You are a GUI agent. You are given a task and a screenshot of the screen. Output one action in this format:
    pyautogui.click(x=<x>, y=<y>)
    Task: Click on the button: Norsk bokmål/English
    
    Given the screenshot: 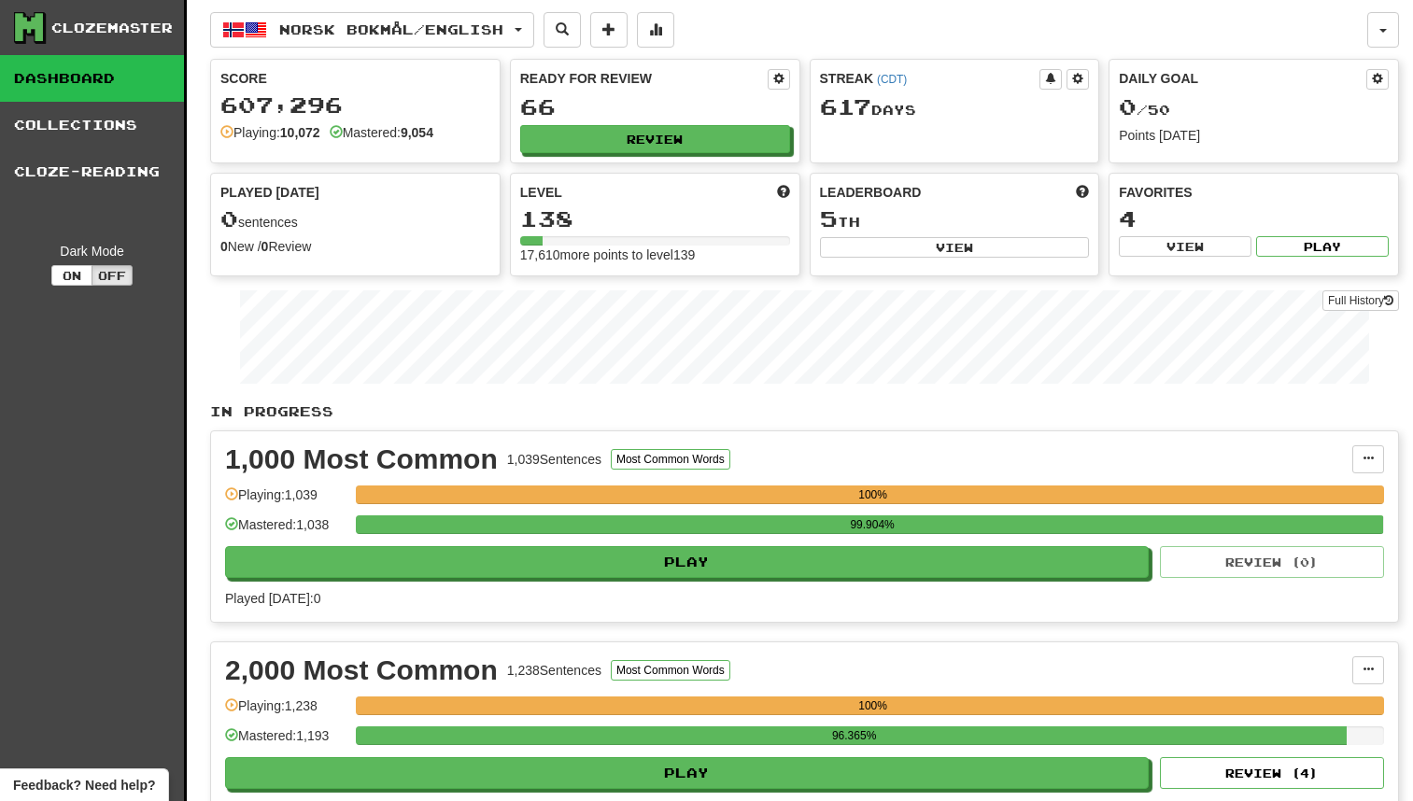 What is the action you would take?
    pyautogui.click(x=372, y=30)
    